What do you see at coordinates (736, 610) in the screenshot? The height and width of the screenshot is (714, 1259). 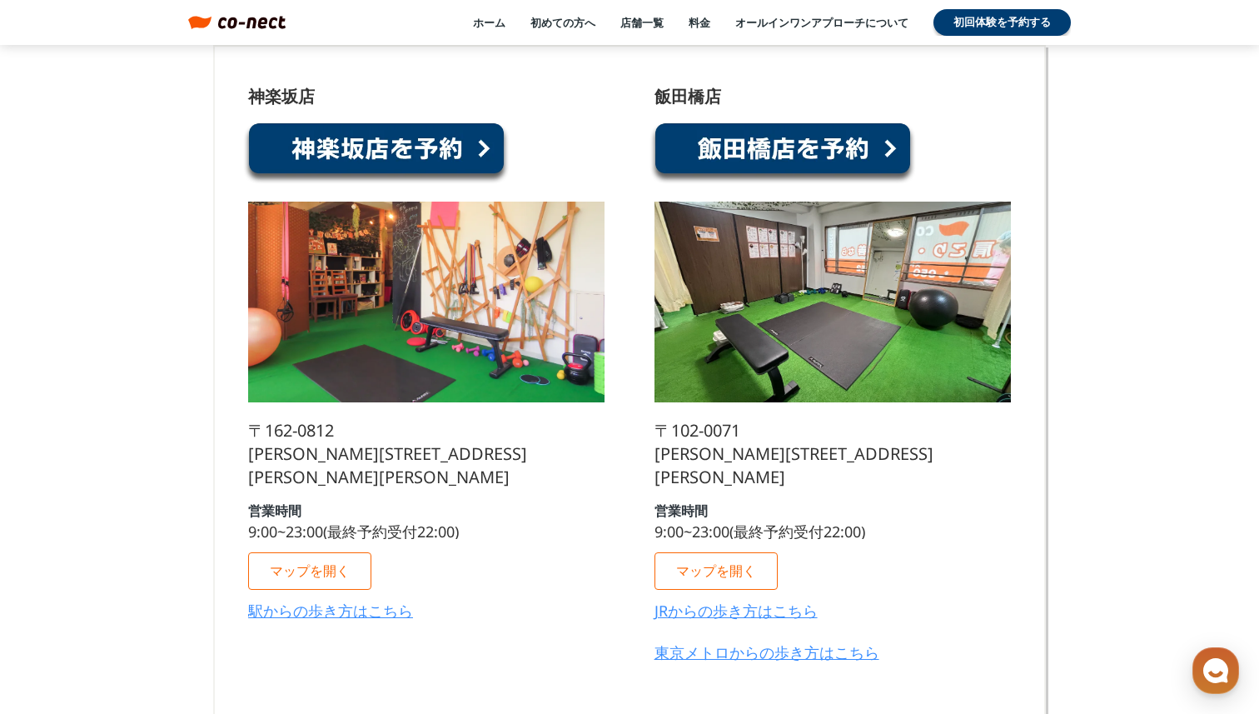 I see `a: JRからの歩き方はこちら` at bounding box center [736, 610].